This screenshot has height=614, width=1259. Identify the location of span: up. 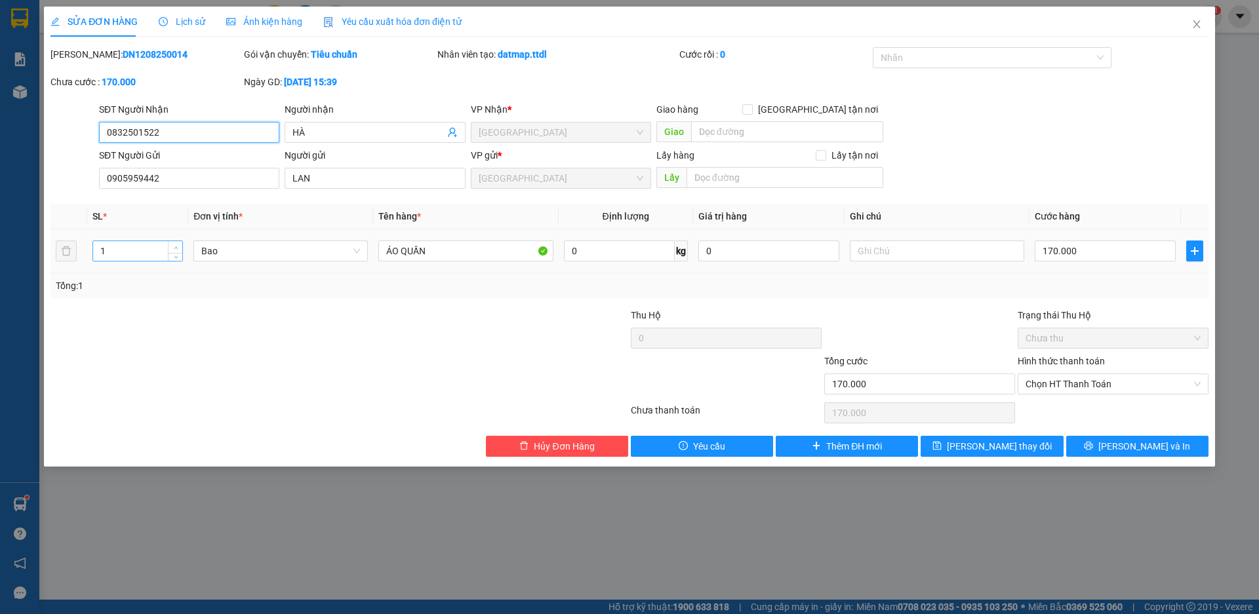
(176, 248).